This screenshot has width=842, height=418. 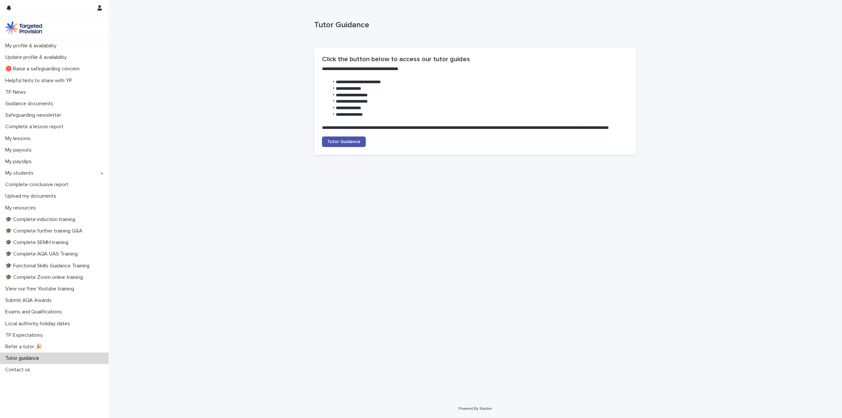 I want to click on p: Tutor guidance, so click(x=23, y=358).